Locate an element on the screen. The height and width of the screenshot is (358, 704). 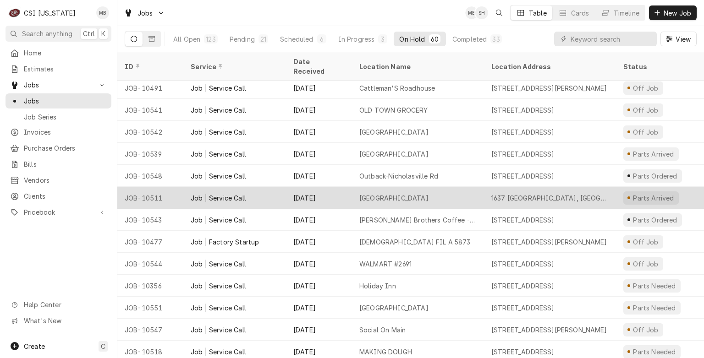
div: CSI Kentucky's Avatar is located at coordinates (15, 13).